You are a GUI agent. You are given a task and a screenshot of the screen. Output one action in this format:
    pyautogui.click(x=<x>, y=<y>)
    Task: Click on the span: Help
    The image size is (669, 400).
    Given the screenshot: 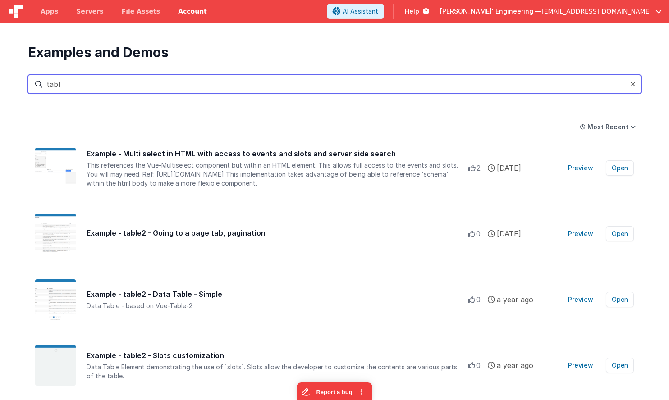 What is the action you would take?
    pyautogui.click(x=412, y=11)
    